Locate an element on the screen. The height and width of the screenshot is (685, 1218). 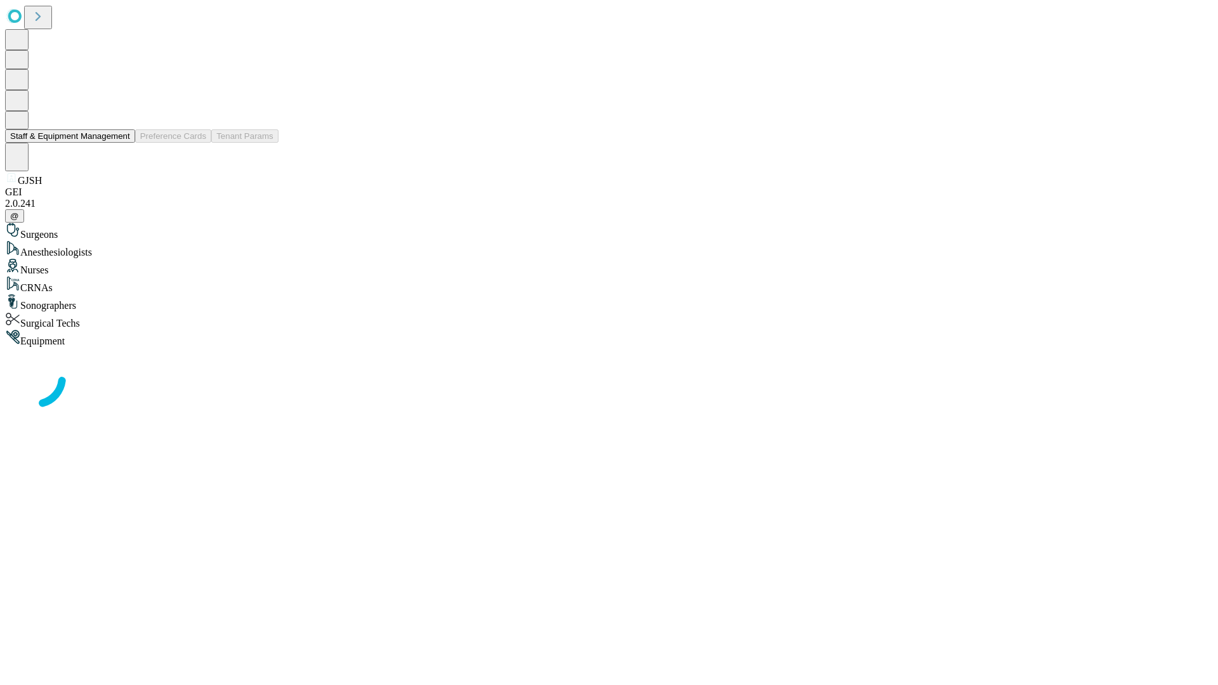
span: GJSH is located at coordinates (30, 180).